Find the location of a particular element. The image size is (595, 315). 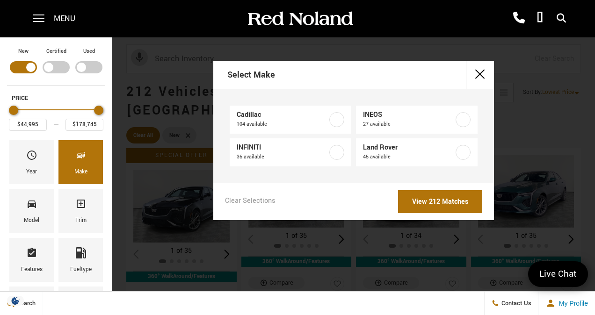

h5: Price is located at coordinates (56, 98).